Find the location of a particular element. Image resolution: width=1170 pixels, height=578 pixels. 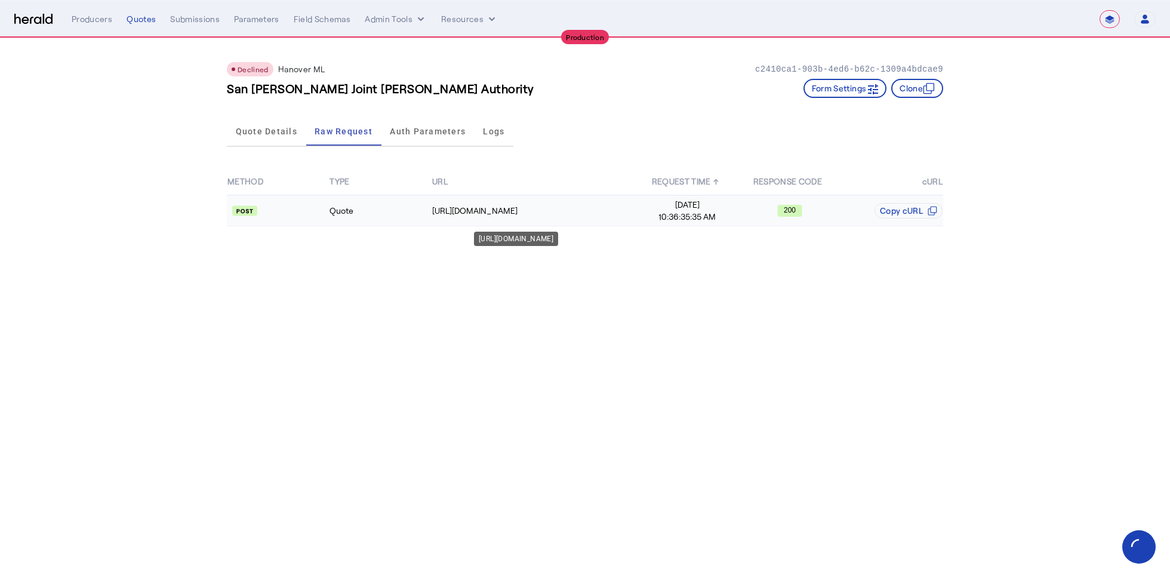

span: Raw Request is located at coordinates (343, 131).